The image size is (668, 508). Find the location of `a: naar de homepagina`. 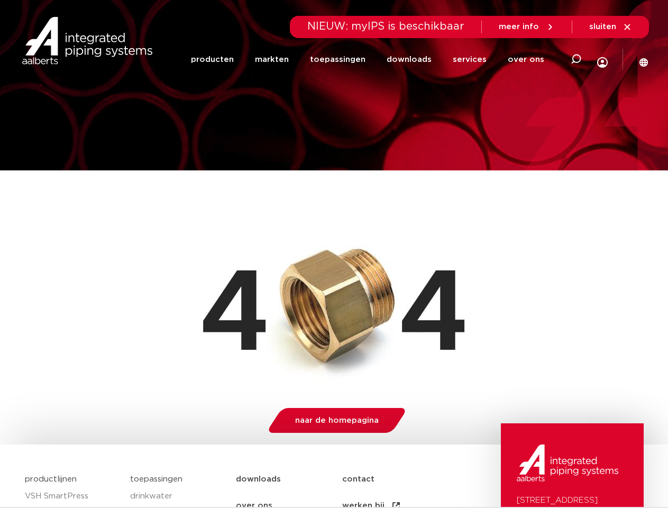

a: naar de homepagina is located at coordinates (336, 420).